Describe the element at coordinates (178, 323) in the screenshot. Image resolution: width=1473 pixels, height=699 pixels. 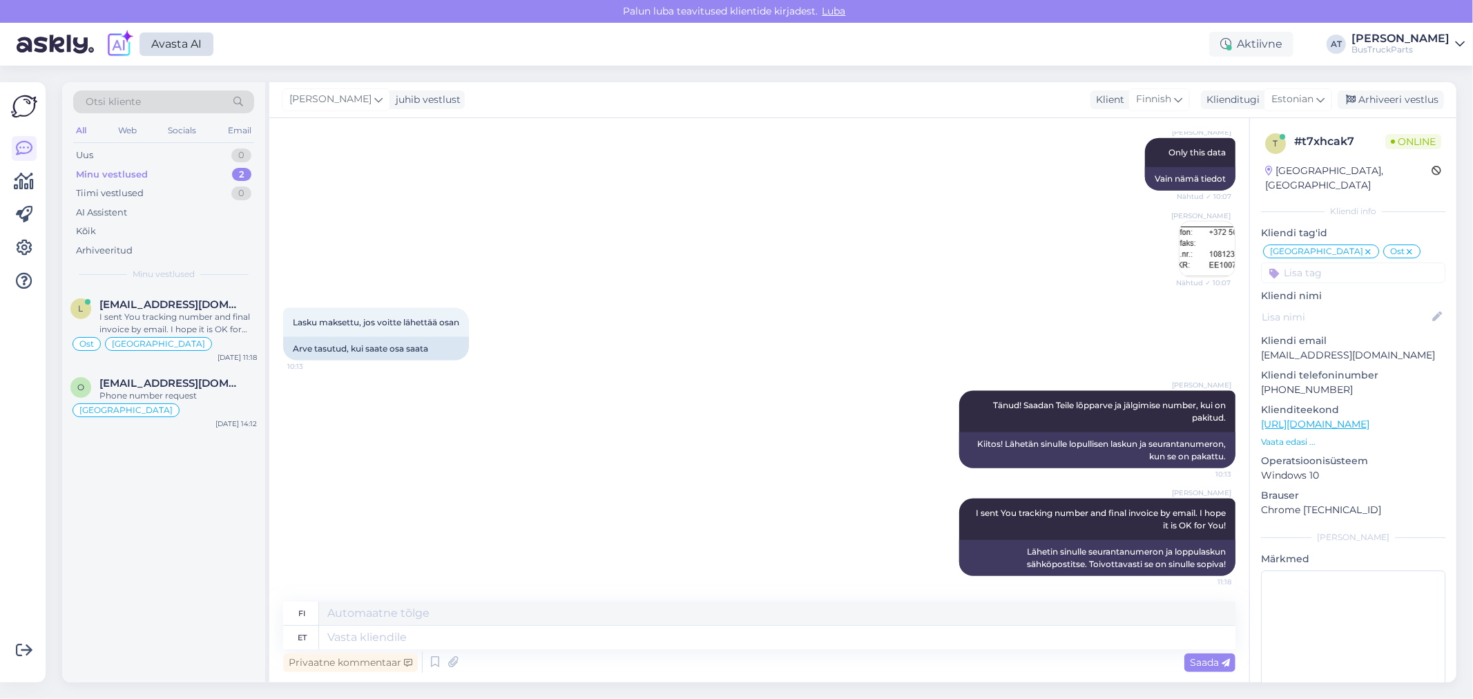
I see `div: I sent You tracking number and final invoice by email. I hope it is OK for You!` at that location.